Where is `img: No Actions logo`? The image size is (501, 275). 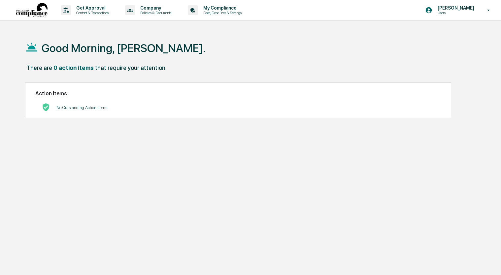
img: No Actions logo is located at coordinates (46, 107).